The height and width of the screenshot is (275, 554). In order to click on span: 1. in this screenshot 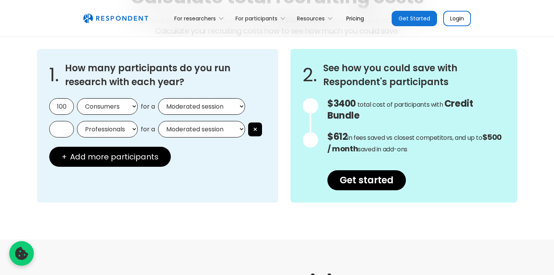, I will do `click(54, 75)`.